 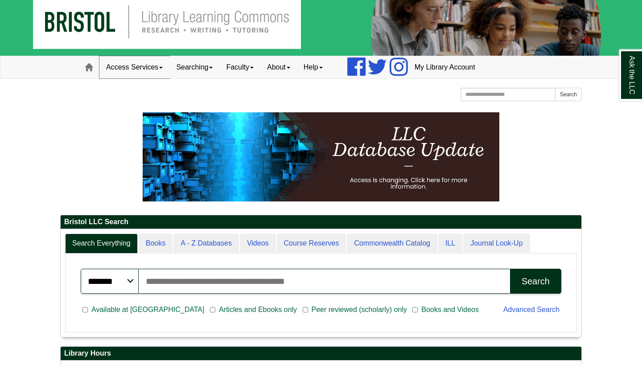 What do you see at coordinates (321, 222) in the screenshot?
I see `h2: Bristol LLC Search` at bounding box center [321, 222].